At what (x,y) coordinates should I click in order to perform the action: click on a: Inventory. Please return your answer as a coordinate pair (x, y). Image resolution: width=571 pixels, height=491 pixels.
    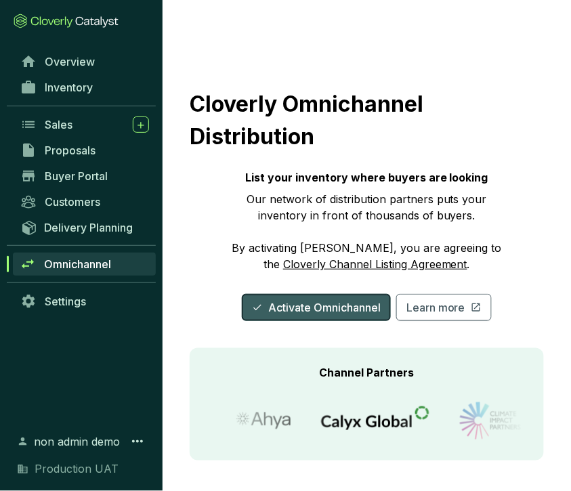
    Looking at the image, I should click on (85, 87).